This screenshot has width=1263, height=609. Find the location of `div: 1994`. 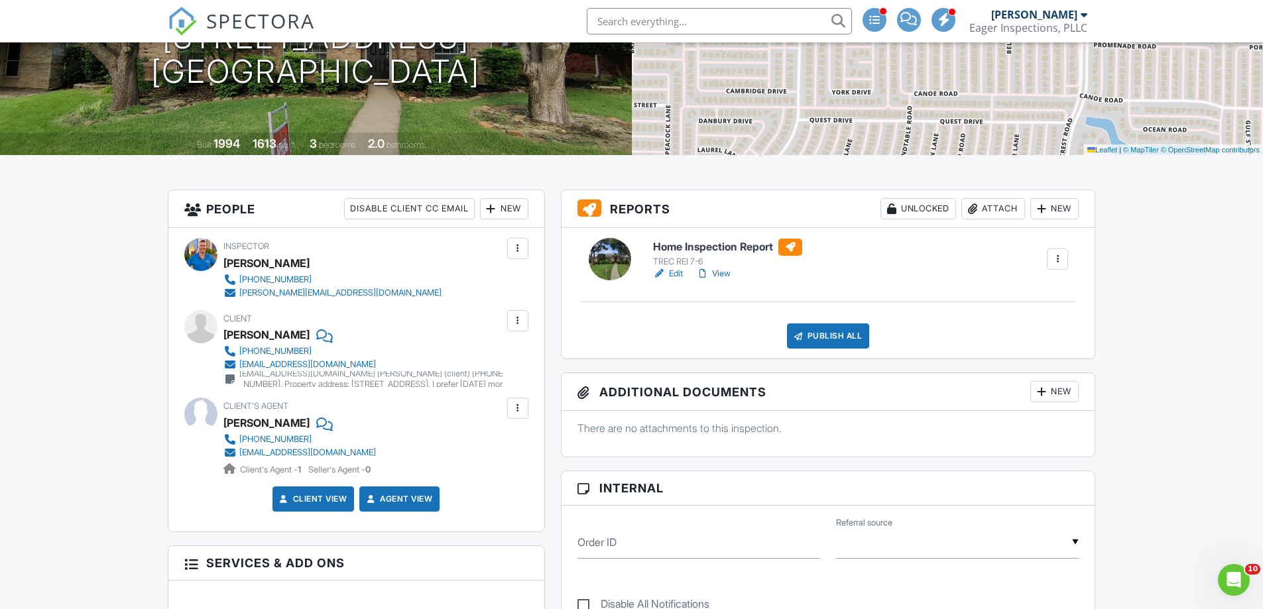

div: 1994 is located at coordinates (227, 143).